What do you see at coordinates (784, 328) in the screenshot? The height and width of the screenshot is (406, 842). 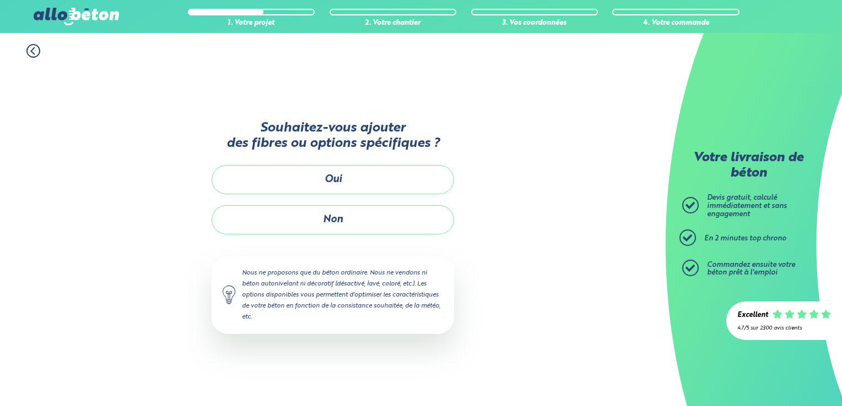 I see `div: 4.7/5 sur 2300 avis clients` at bounding box center [784, 328].